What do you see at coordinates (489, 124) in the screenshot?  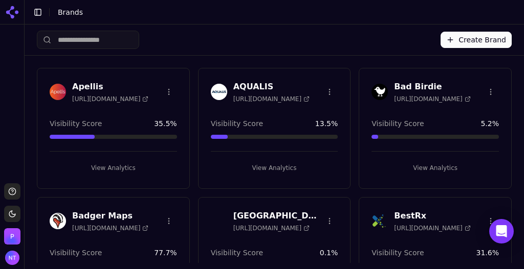 I see `span: 5.2 %` at bounding box center [489, 124].